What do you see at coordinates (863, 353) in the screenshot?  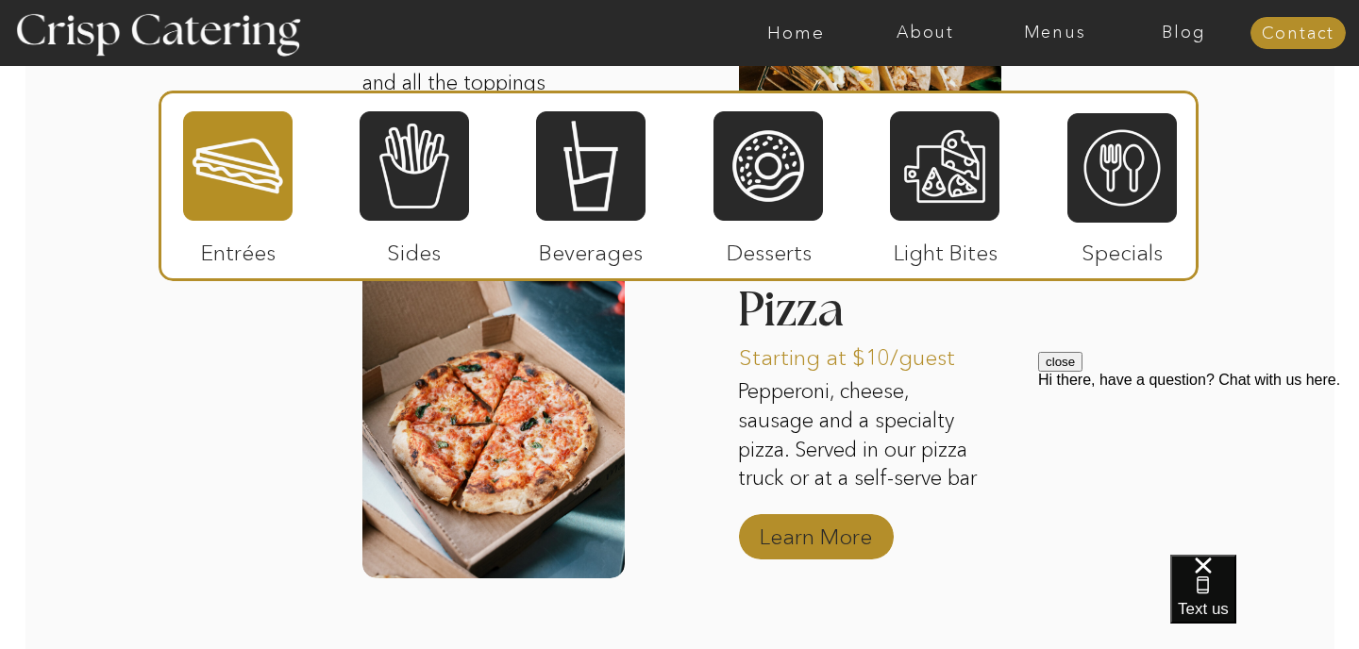 I see `p: Starting at $10/guest` at bounding box center [863, 353].